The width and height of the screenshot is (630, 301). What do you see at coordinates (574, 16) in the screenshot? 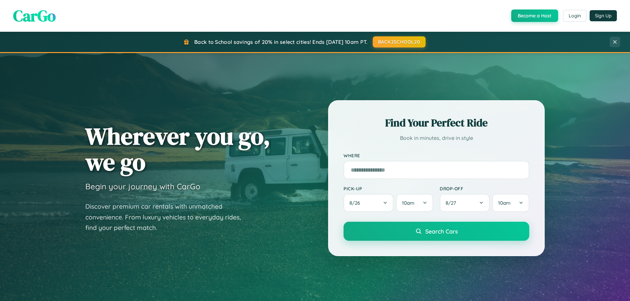
I see `button: Login` at bounding box center [574, 16].